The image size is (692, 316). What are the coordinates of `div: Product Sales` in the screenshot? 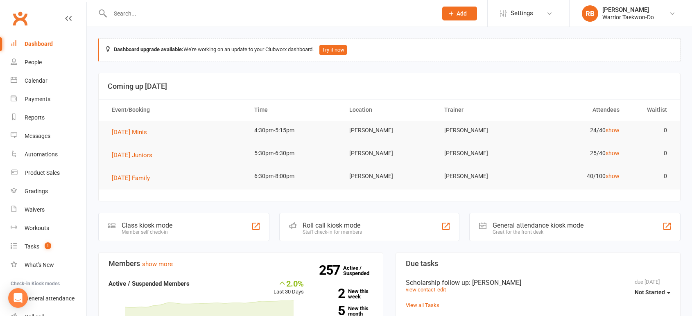 It's located at (42, 173).